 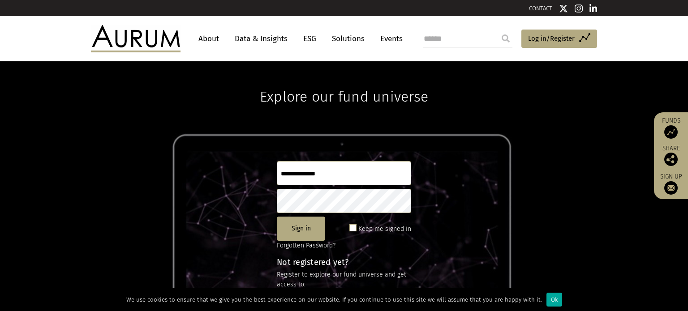 What do you see at coordinates (541, 8) in the screenshot?
I see `a: CONTACT` at bounding box center [541, 8].